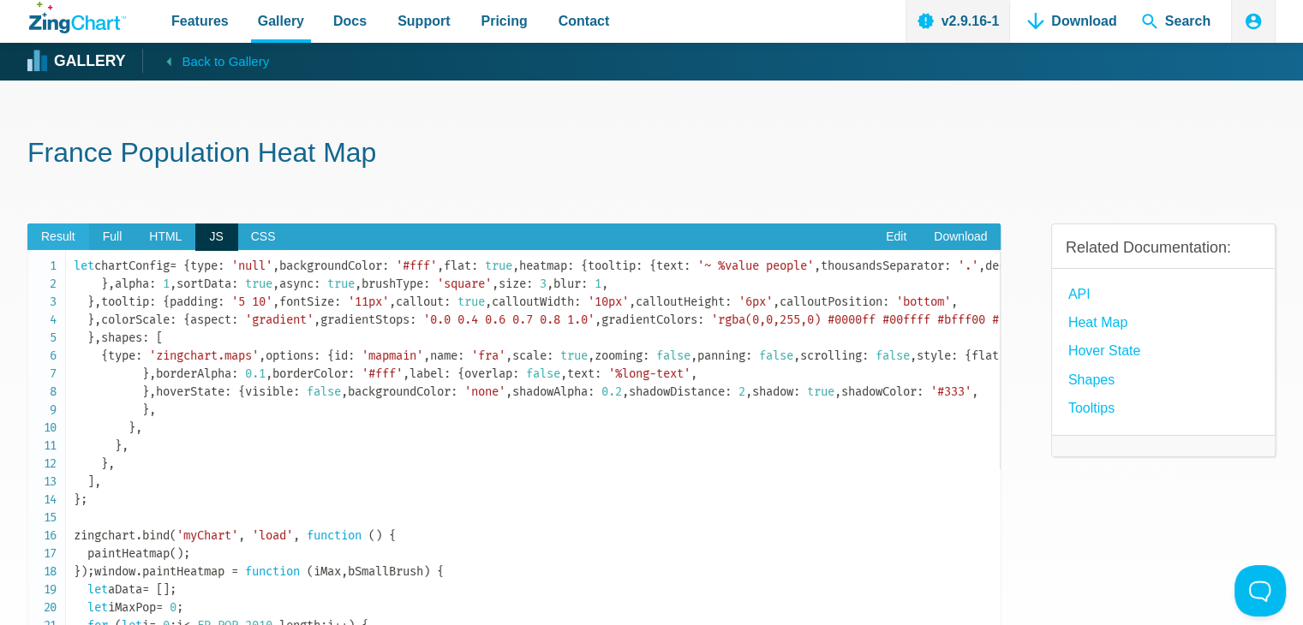  I want to click on span: 'none', so click(485, 391).